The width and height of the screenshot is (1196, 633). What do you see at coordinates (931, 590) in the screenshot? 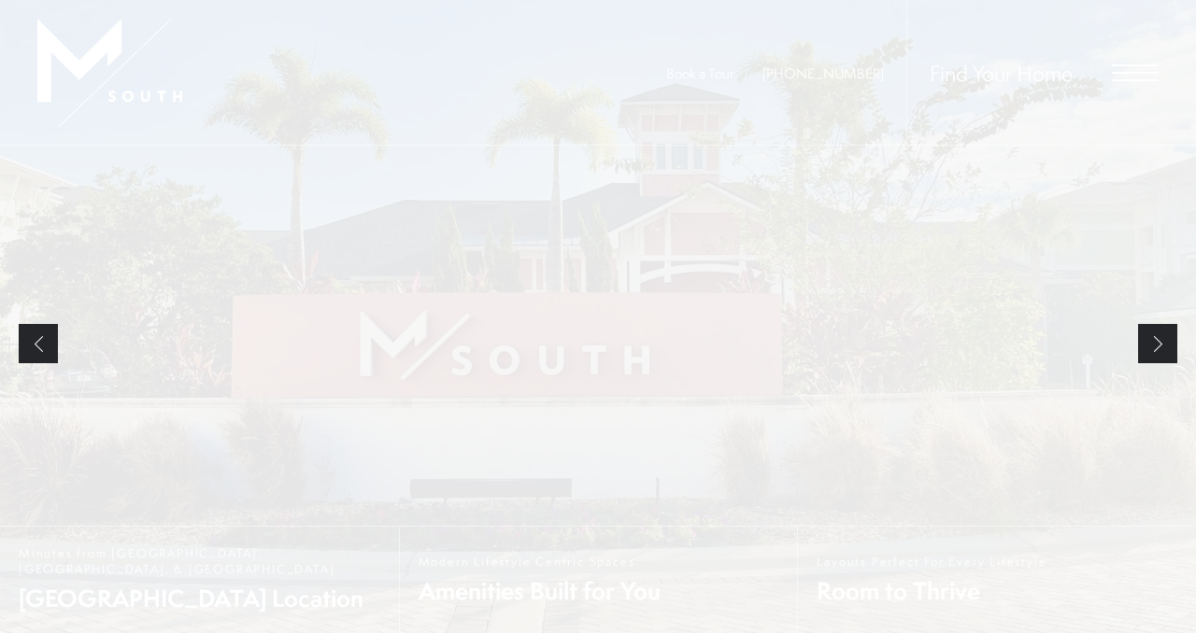
I see `span: Room to Thrive` at bounding box center [931, 590].